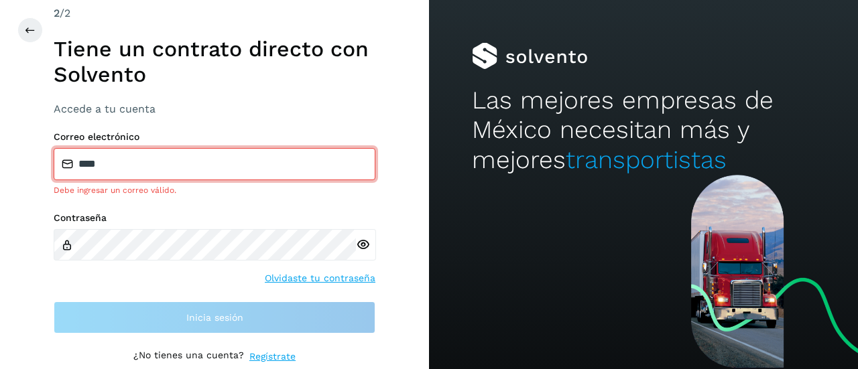 Image resolution: width=858 pixels, height=369 pixels. Describe the element at coordinates (214, 62) in the screenshot. I see `h1: Tiene un contrato directo con Solvento` at that location.